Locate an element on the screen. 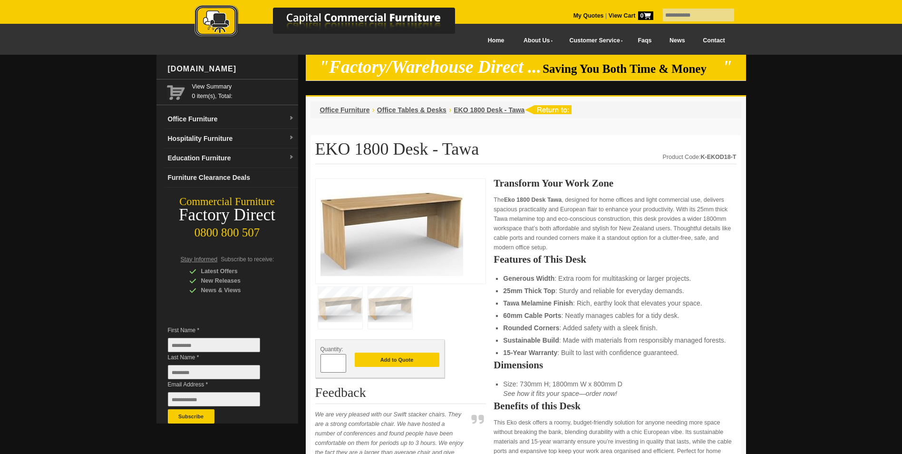 The width and height of the screenshot is (902, 454). span: Office Furniture is located at coordinates (345, 110).